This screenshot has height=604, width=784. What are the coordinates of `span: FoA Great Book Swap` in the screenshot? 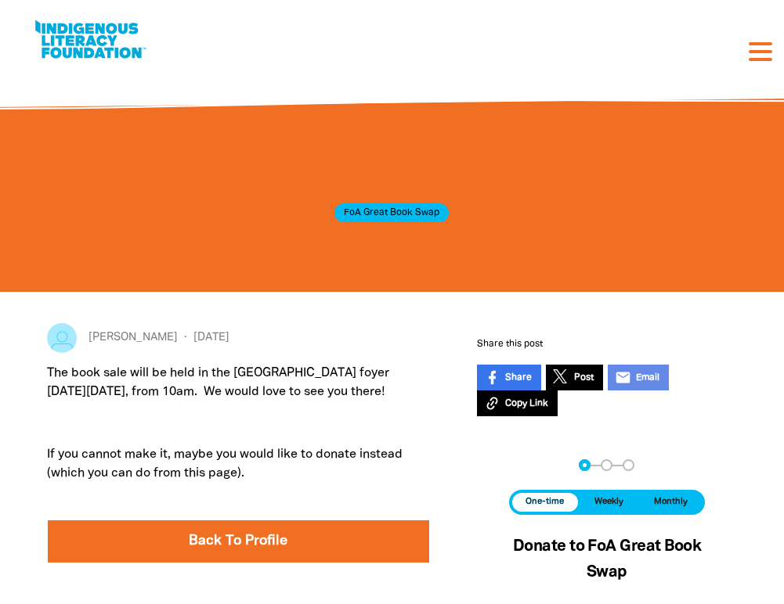 It's located at (391, 213).